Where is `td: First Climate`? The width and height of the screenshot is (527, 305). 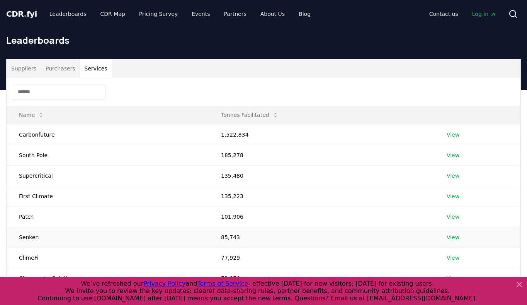
td: First Climate is located at coordinates (107, 196).